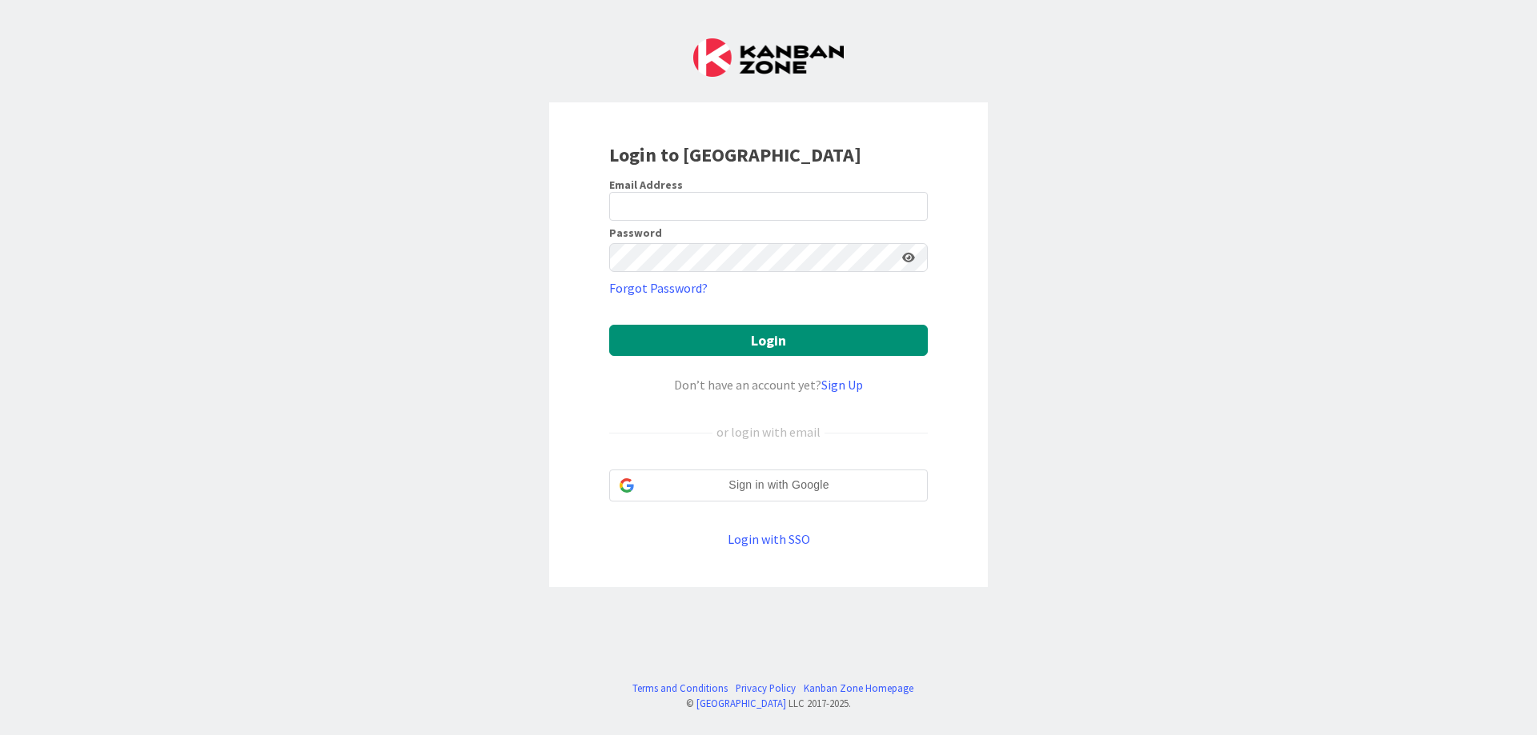  What do you see at coordinates (779, 485) in the screenshot?
I see `span: Sign in with Google` at bounding box center [779, 485].